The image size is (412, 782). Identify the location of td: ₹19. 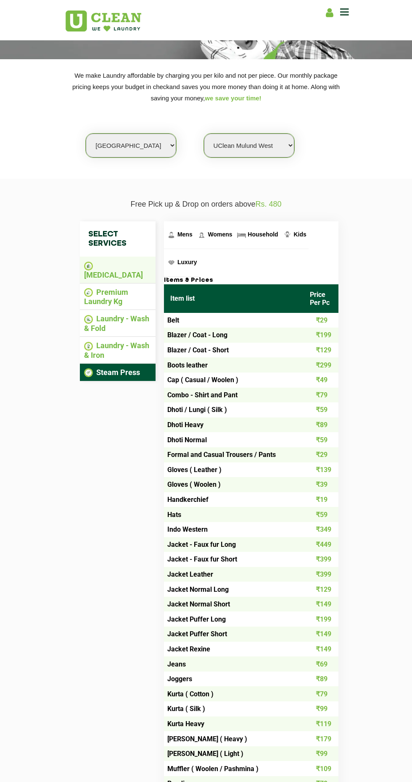
(321, 500).